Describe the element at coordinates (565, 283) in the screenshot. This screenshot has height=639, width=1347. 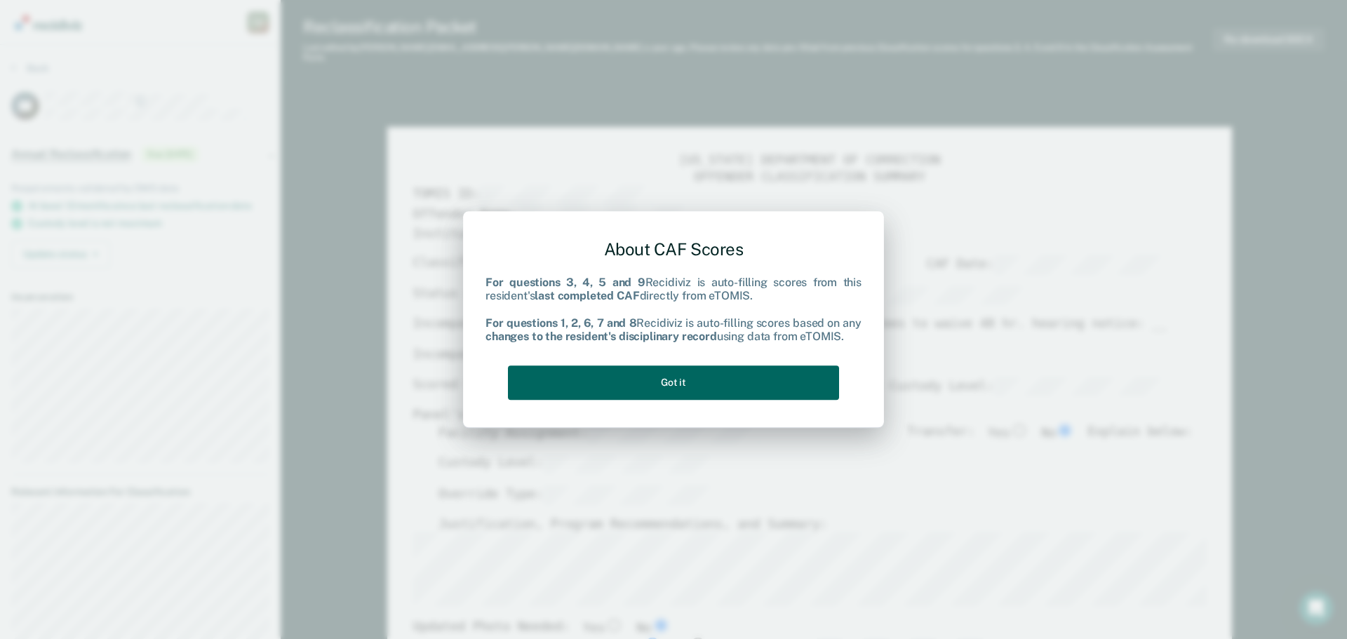
I see `b: For questions 3, 4, 5 and 9` at that location.